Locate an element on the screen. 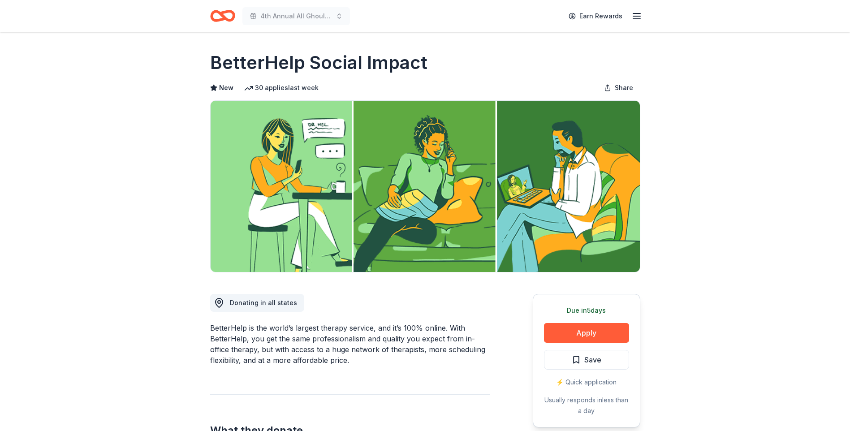 Image resolution: width=850 pixels, height=431 pixels. div: Usually responds in less than a day is located at coordinates (587, 406).